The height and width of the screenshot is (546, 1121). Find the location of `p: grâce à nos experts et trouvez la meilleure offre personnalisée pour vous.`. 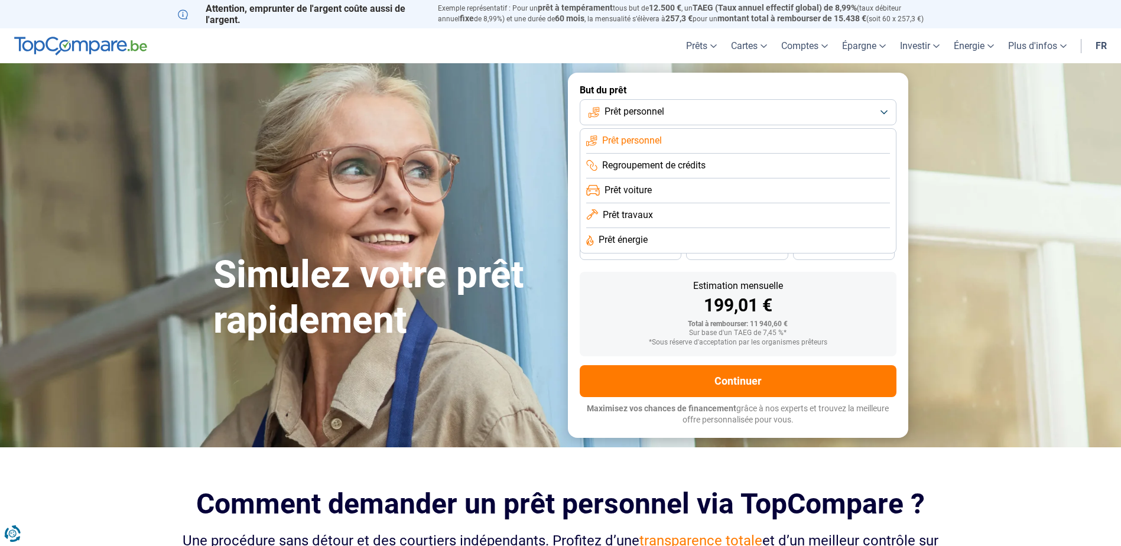

p: grâce à nos experts et trouvez la meilleure offre personnalisée pour vous. is located at coordinates (738, 414).